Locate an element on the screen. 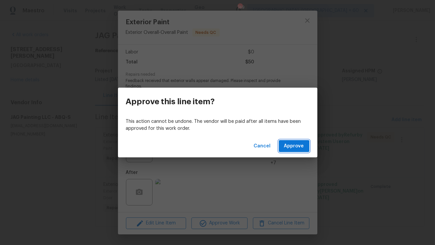 The height and width of the screenshot is (245, 435). button: Cancel is located at coordinates (262, 146).